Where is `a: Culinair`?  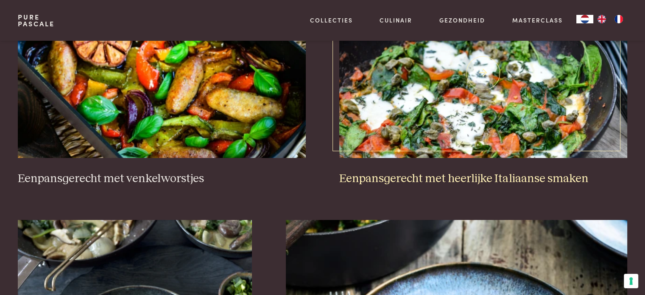 a: Culinair is located at coordinates (396, 20).